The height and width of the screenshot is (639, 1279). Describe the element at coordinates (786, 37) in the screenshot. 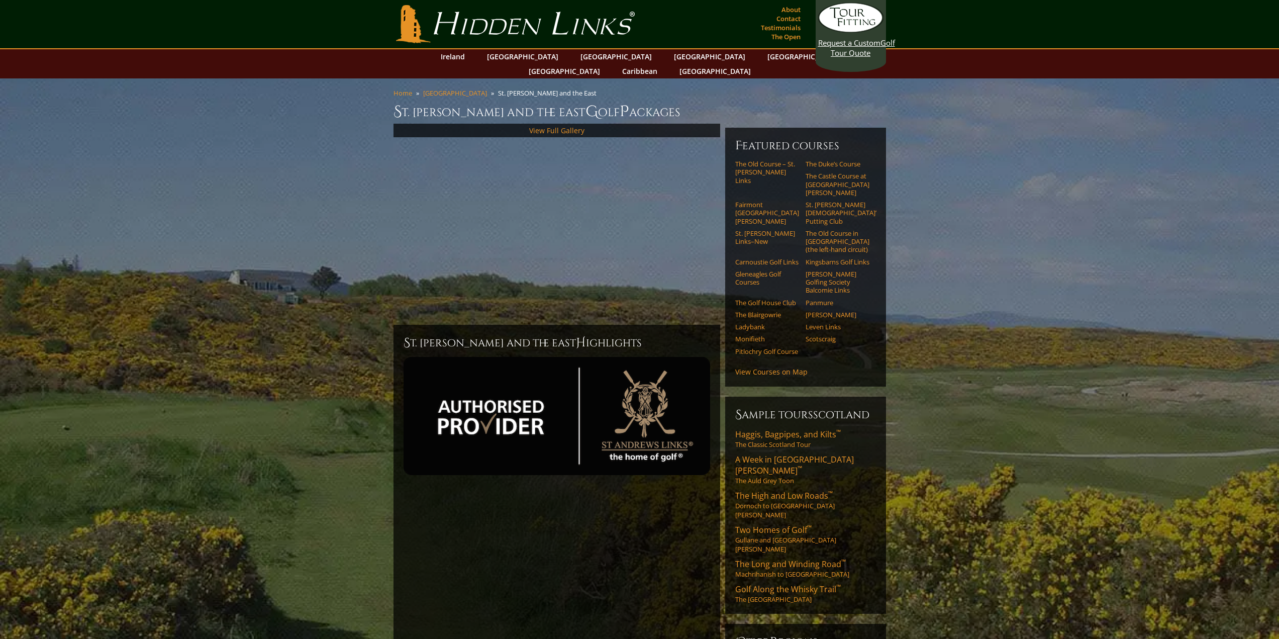

I see `a: The Open` at that location.